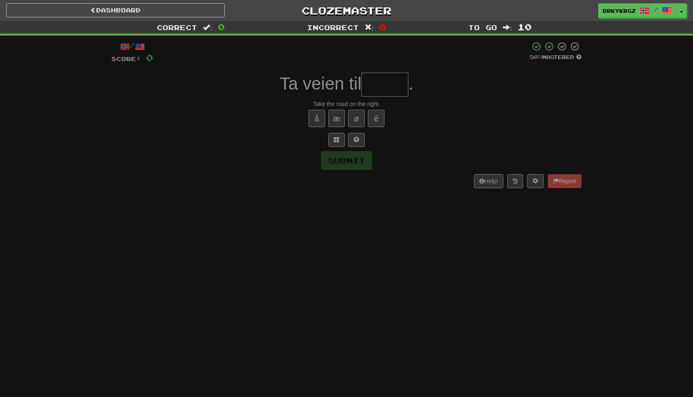  Describe the element at coordinates (482, 27) in the screenshot. I see `span: To go` at that location.